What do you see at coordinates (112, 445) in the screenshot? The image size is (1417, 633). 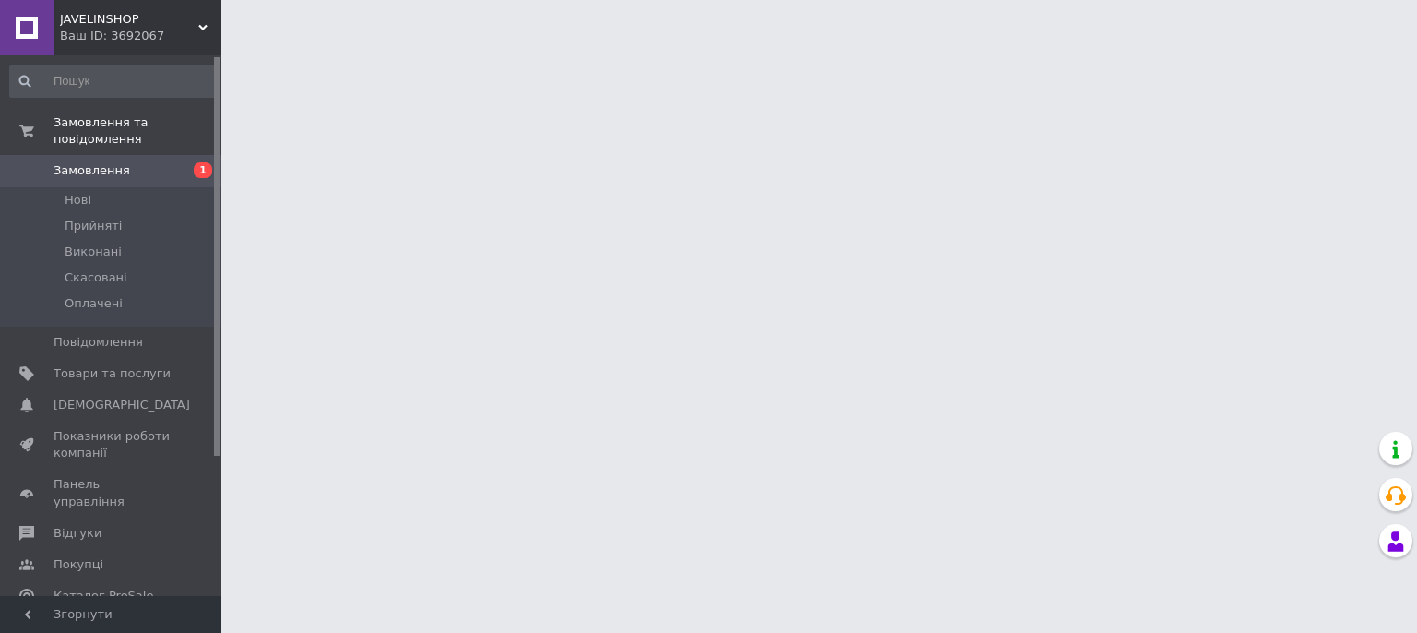 I see `span: Показники роботи компанії` at bounding box center [112, 445].